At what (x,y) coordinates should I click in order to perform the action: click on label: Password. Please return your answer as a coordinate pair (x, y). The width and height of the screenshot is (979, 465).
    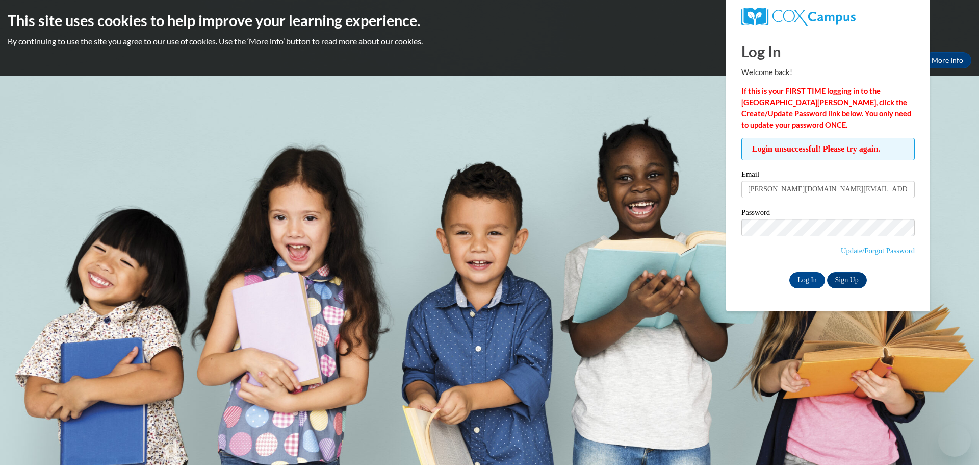
    Looking at the image, I should click on (828, 214).